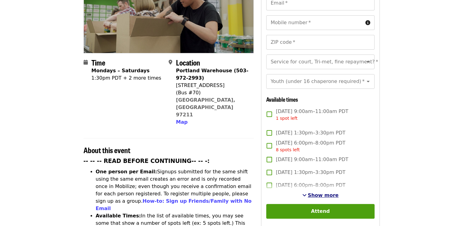 The image size is (463, 226). Describe the element at coordinates (126, 78) in the screenshot. I see `div: 1:30pm PDT + 2 more times` at that location.